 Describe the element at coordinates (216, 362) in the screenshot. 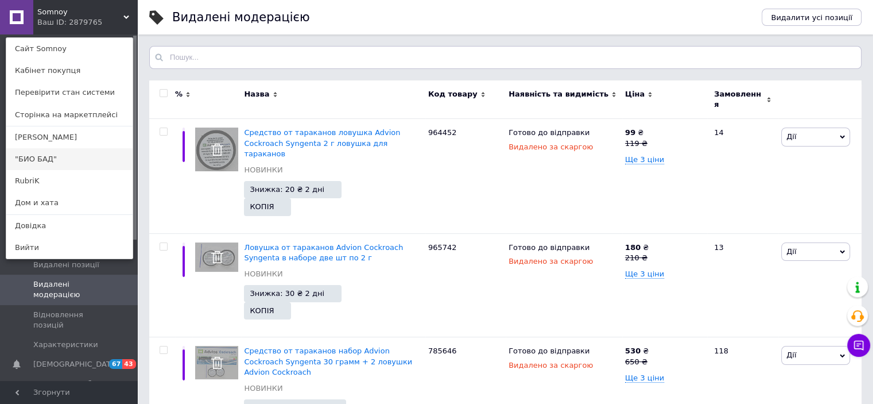

I see `img: Средство от тараканов набор Advion Cockroach Syngenta 30 грамм + 2 ловушки Advion Cockroach` at that location.